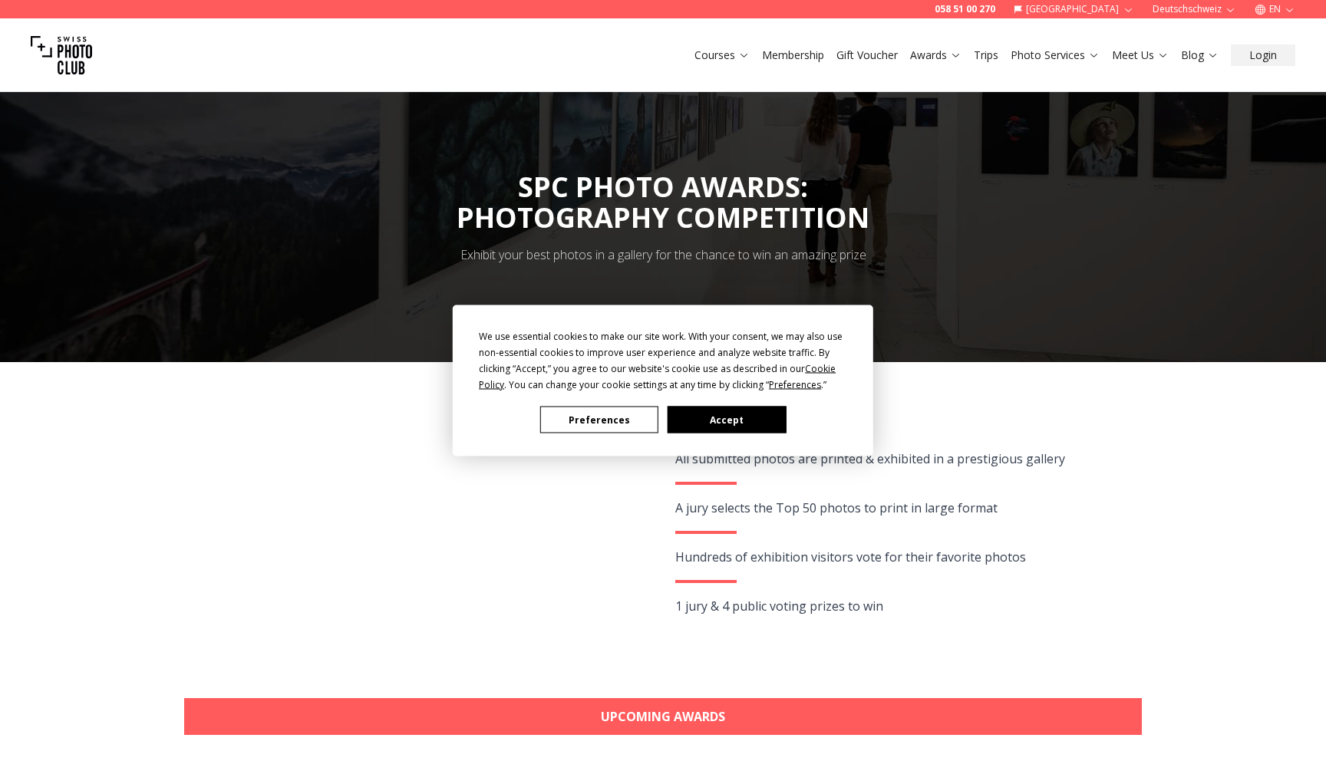 Image resolution: width=1326 pixels, height=761 pixels. I want to click on button: Preferences, so click(599, 420).